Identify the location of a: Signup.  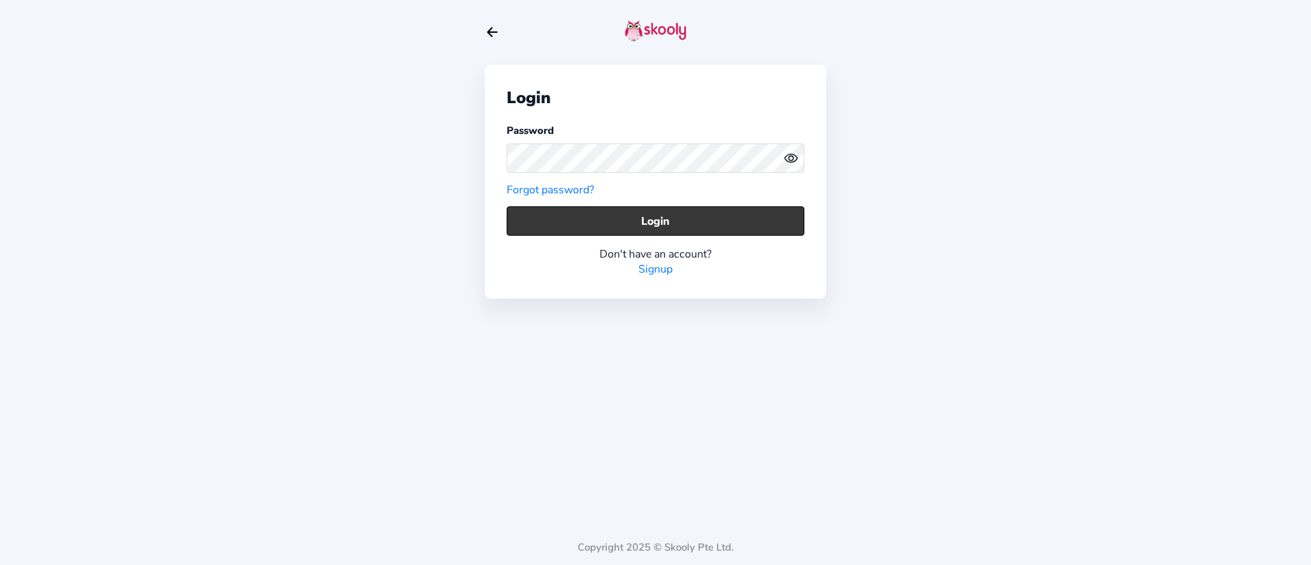
(656, 269).